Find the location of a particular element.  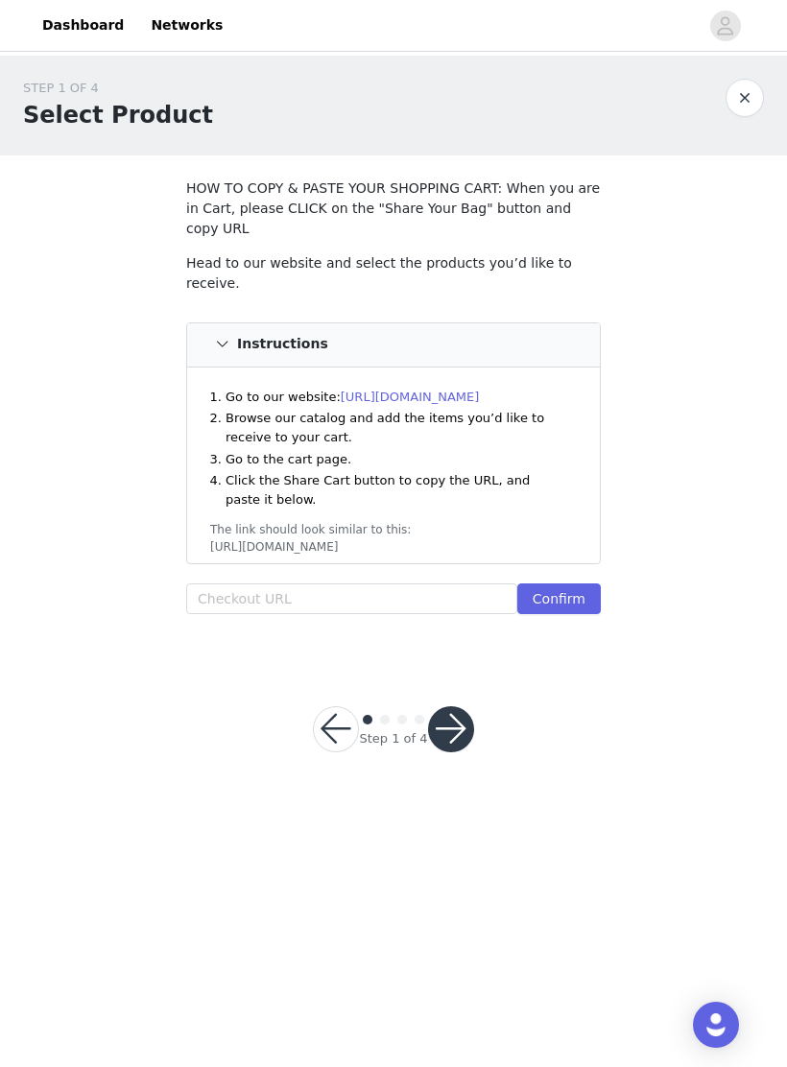

a: Dashboard is located at coordinates (83, 25).